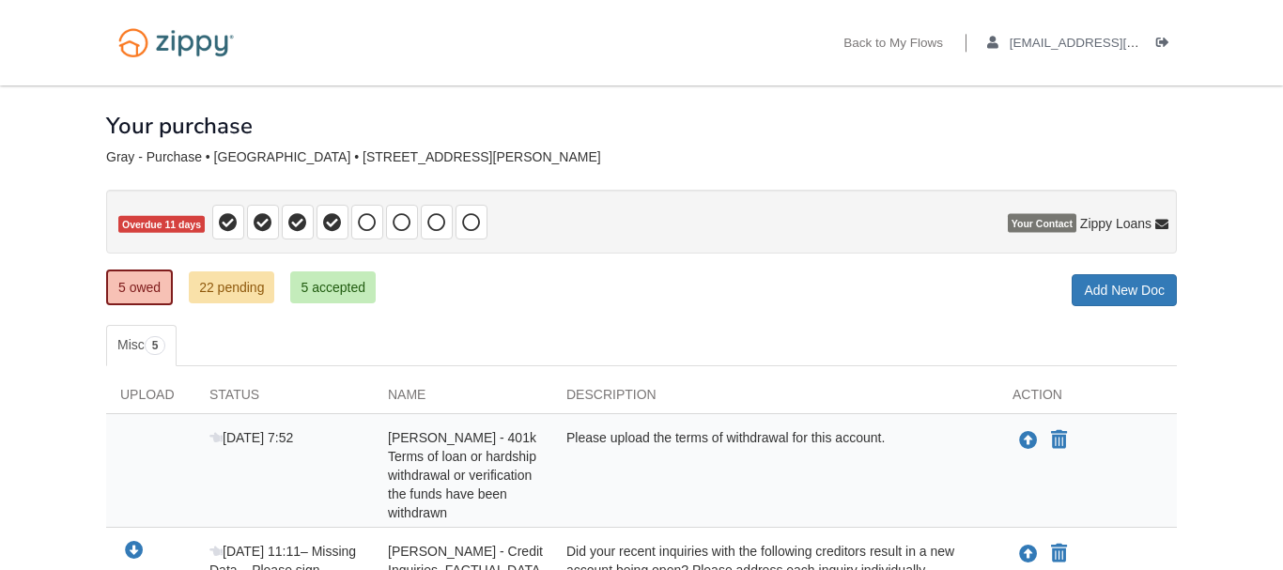 The image size is (1283, 570). What do you see at coordinates (1041, 223) in the screenshot?
I see `span: Your Contact` at bounding box center [1041, 223].